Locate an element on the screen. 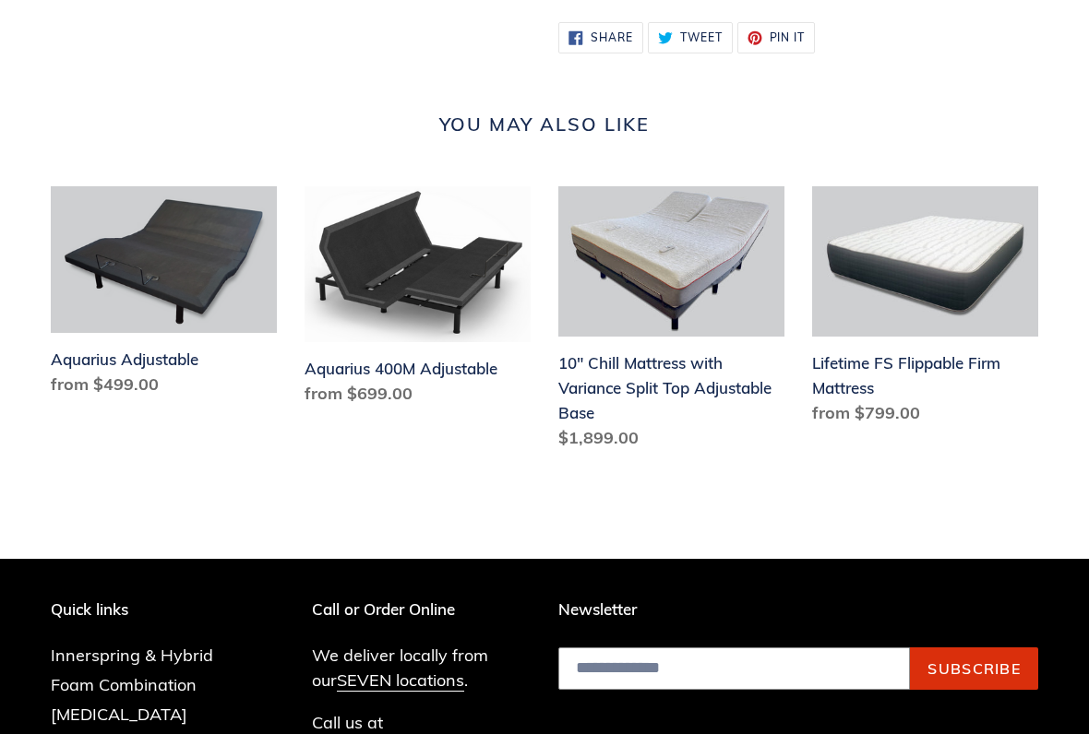 The height and width of the screenshot is (734, 1089). span: Share is located at coordinates (612, 38).